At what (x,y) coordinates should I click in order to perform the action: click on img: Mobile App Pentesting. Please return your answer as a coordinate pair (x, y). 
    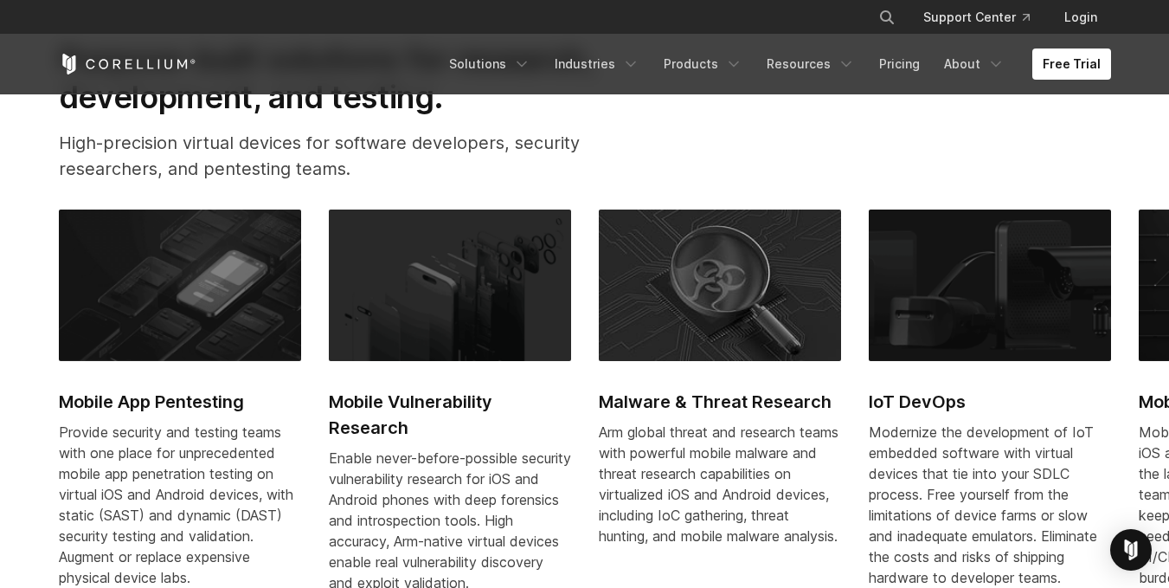
    Looking at the image, I should click on (180, 285).